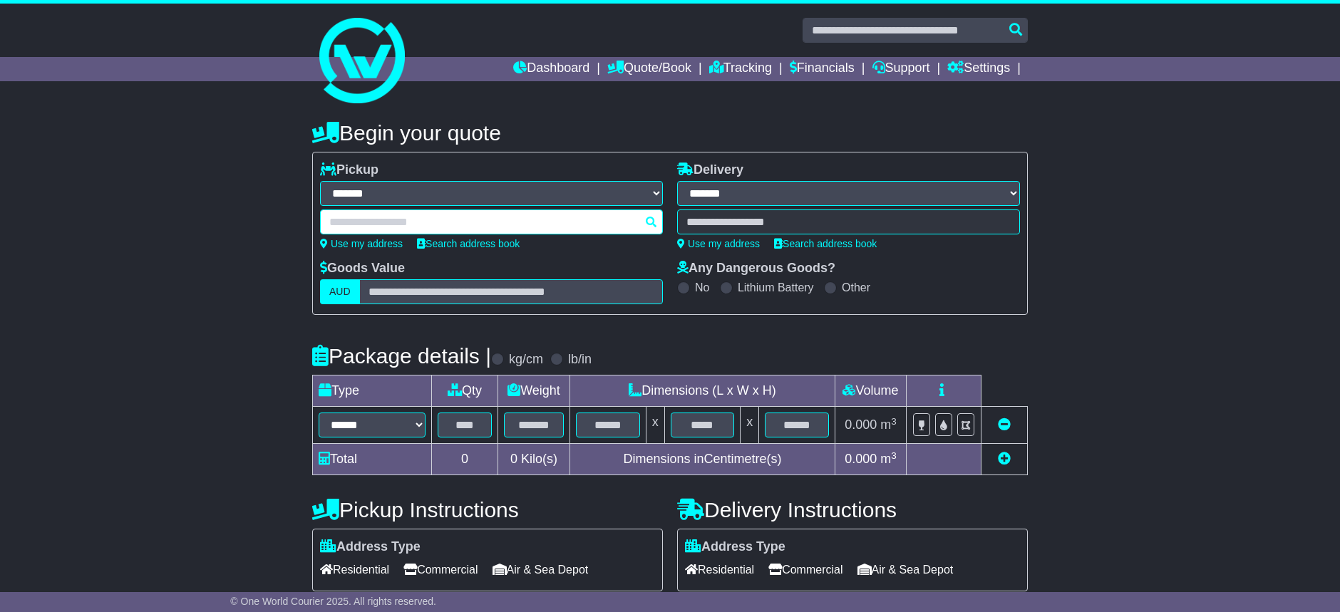  I want to click on a: Financials, so click(822, 69).